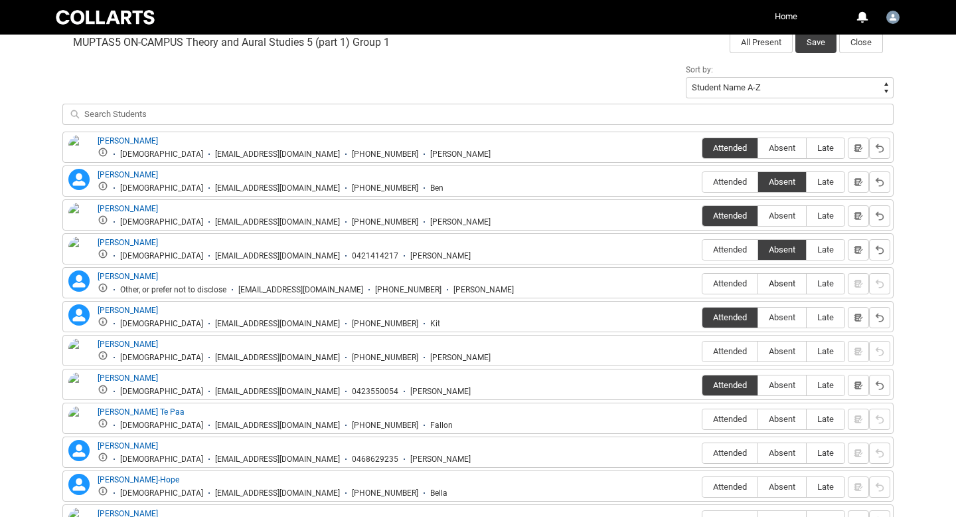 The height and width of the screenshot is (517, 956). Describe the element at coordinates (231, 43) in the screenshot. I see `span: MUPTAS5 ON-CAMPUS Theory and Aural Studies 5 (part 1) Group 1` at that location.